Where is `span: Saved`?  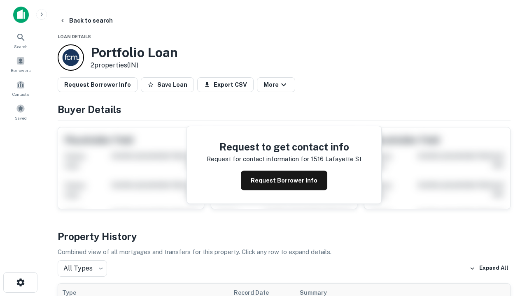
span: Saved is located at coordinates (21, 118).